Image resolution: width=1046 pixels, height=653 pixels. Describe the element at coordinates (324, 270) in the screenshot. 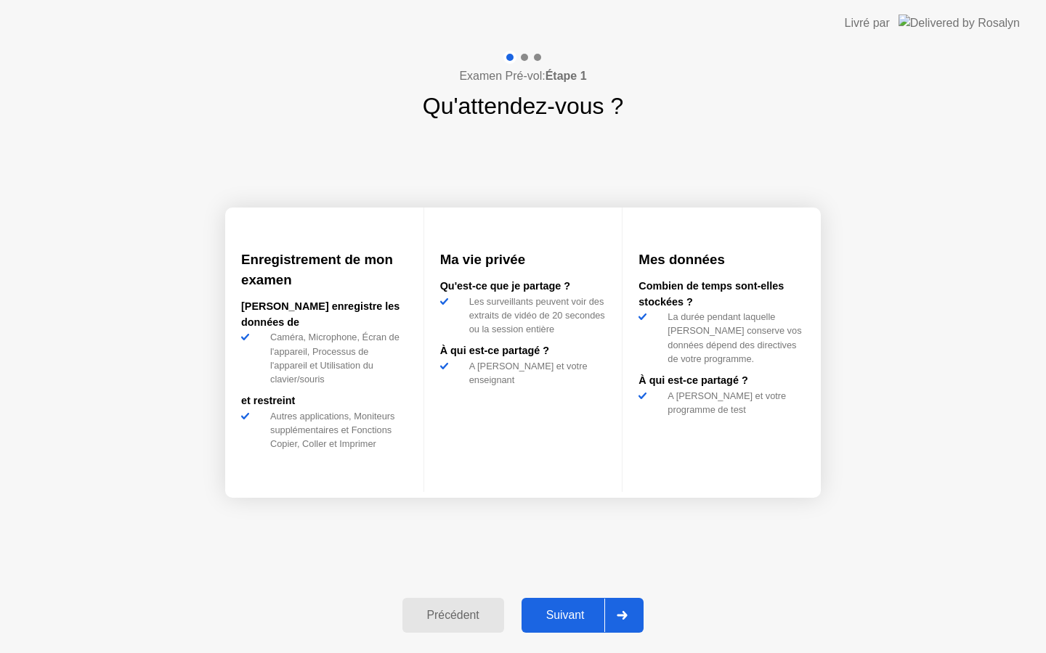

I see `h3: Enregistrement de mon examen` at that location.